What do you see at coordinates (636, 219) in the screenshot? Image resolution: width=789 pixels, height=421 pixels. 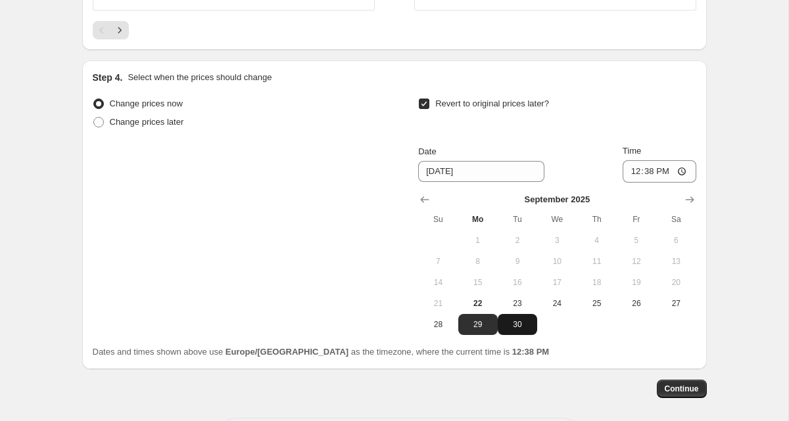 I see `span: Fr` at bounding box center [636, 219].